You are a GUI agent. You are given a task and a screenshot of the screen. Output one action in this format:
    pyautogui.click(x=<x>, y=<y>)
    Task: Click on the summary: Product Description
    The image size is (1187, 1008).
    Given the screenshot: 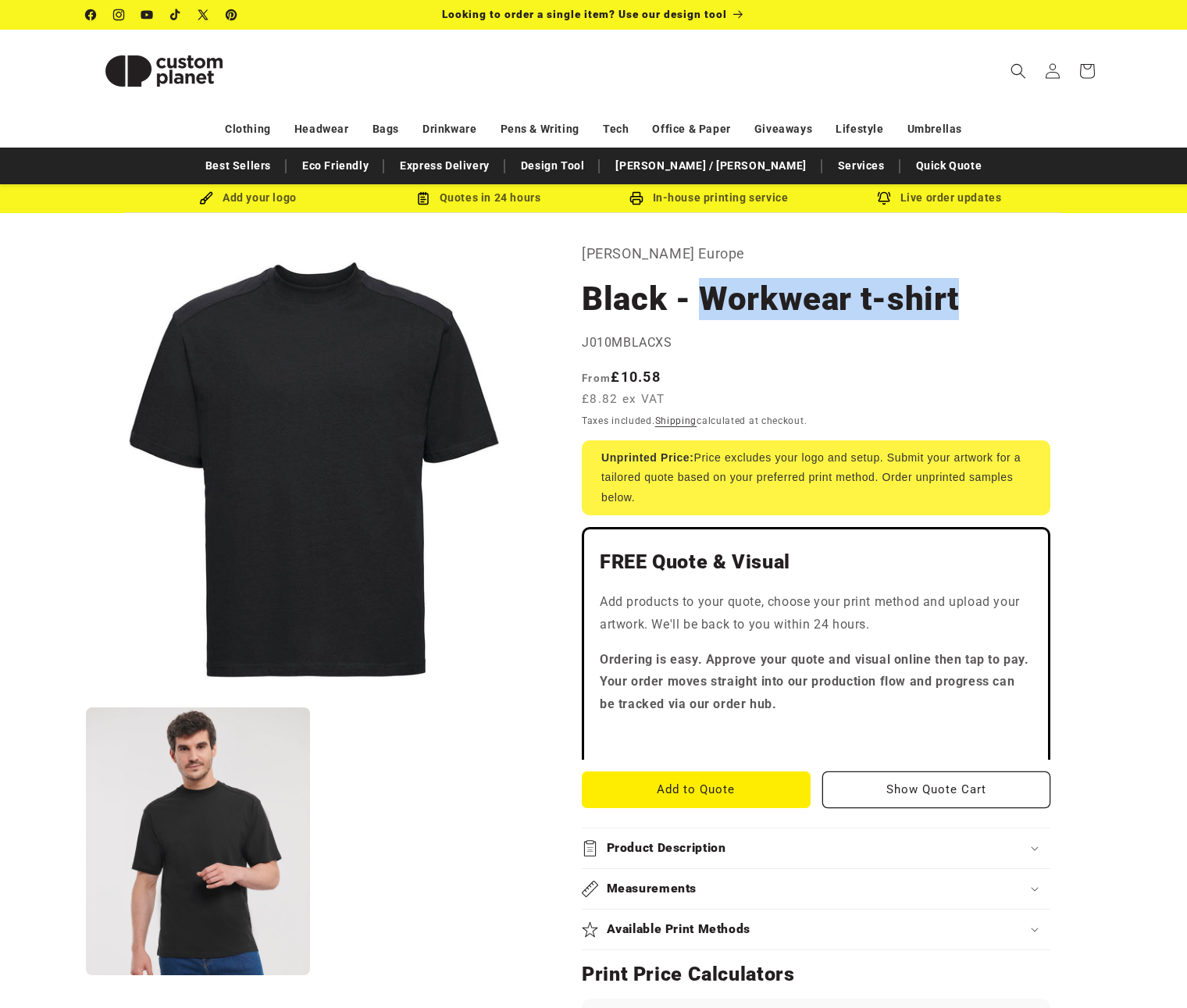 What is the action you would take?
    pyautogui.click(x=816, y=848)
    